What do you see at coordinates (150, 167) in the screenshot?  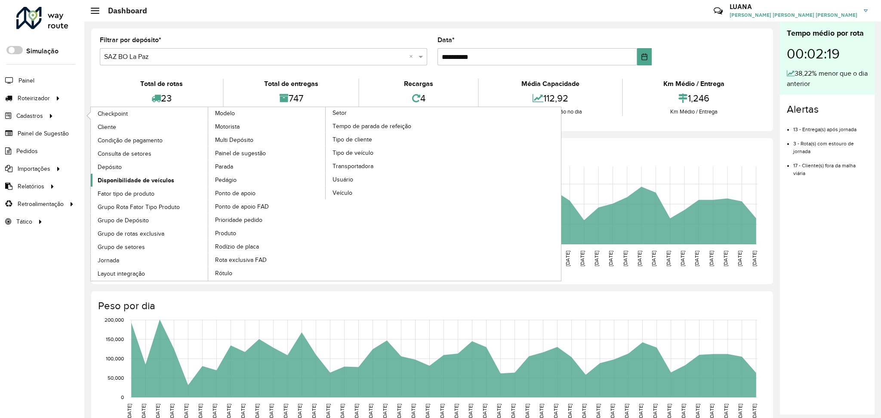 I see `a: Depósito` at bounding box center [150, 167].